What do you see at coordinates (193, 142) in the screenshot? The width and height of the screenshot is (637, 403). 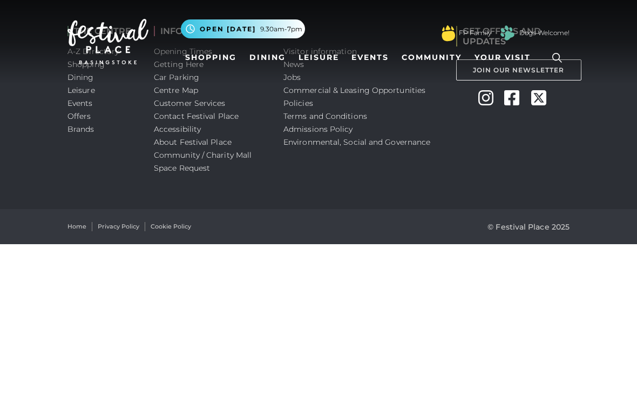 I see `a: About Festival Place` at bounding box center [193, 142].